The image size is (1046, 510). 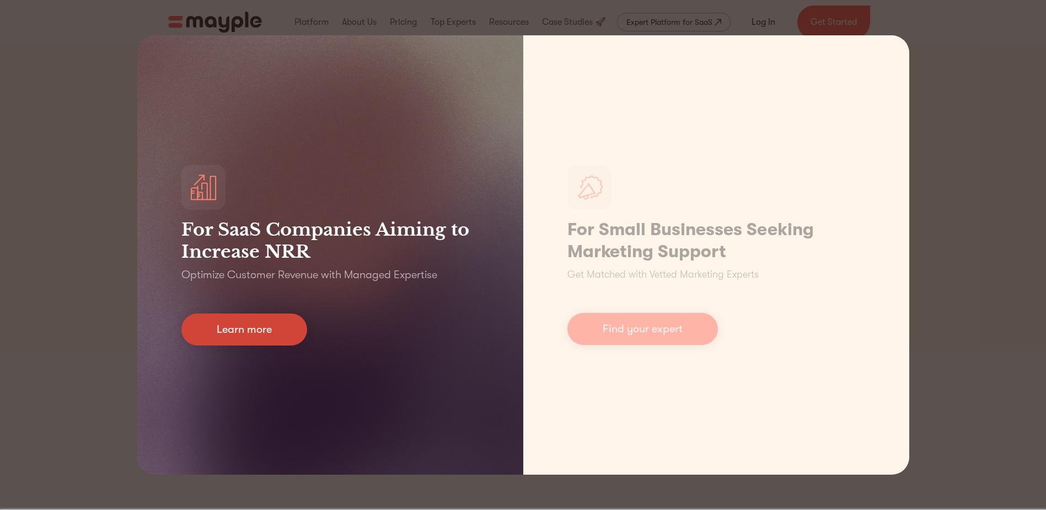 I want to click on p: Get Matched with Vetted Marketing Experts, so click(x=663, y=274).